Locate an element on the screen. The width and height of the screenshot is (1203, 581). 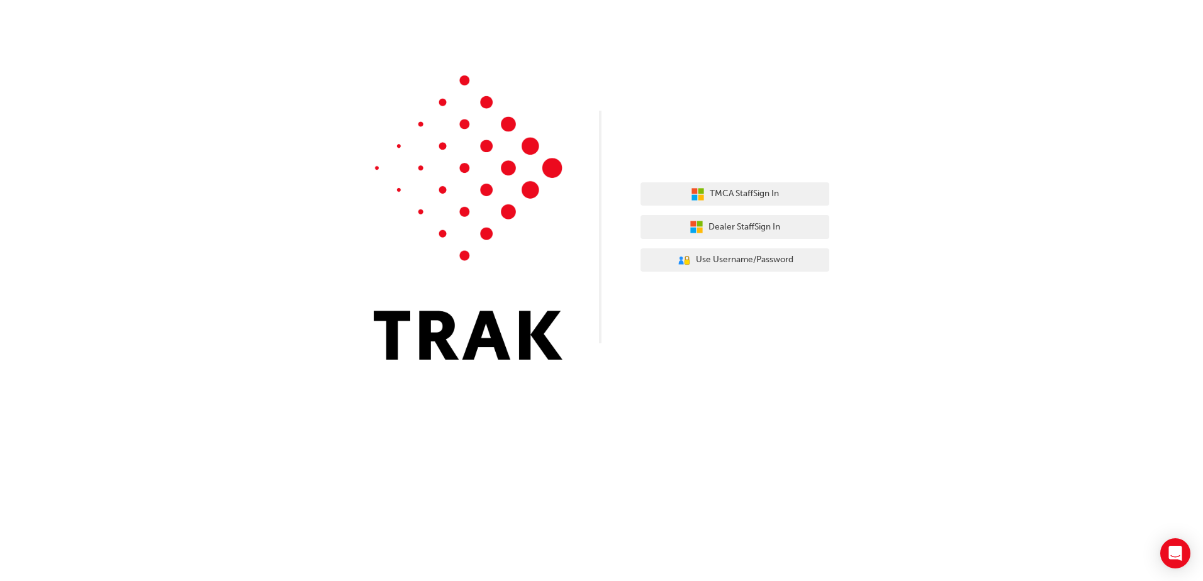
button: TMCA StaffSign In is located at coordinates (735, 194).